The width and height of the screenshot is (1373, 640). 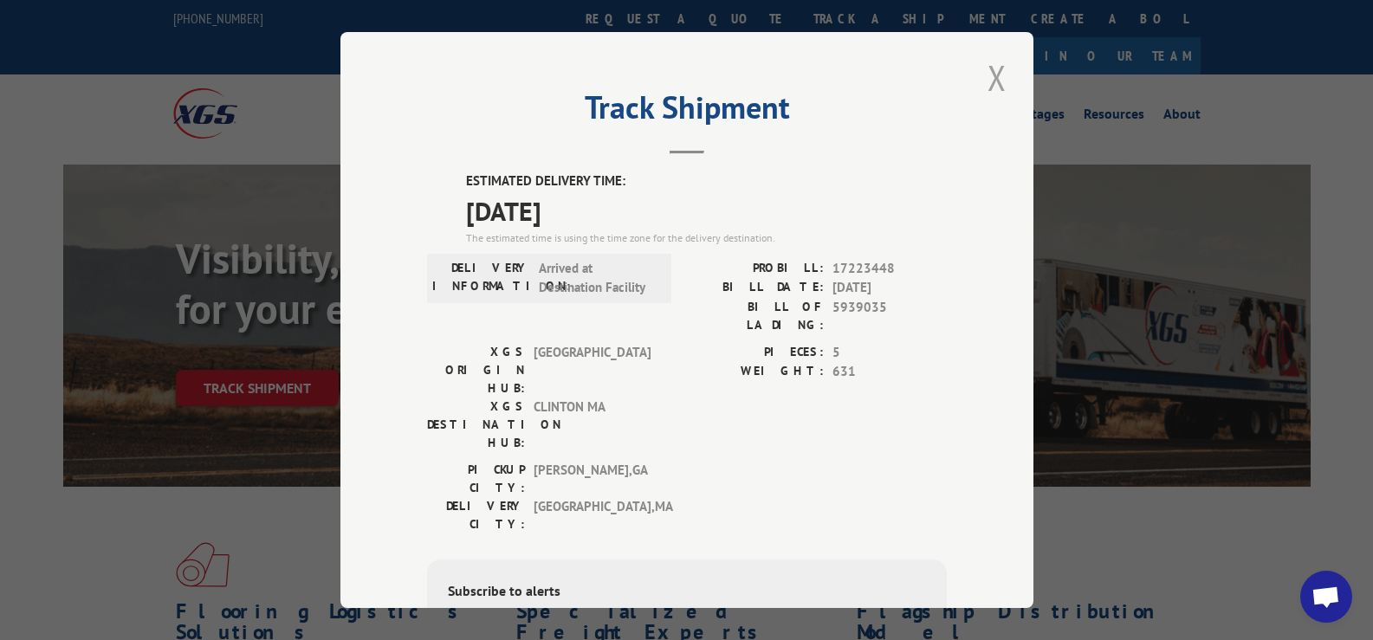 I want to click on label: XGS DESTINATION HUB:, so click(x=476, y=425).